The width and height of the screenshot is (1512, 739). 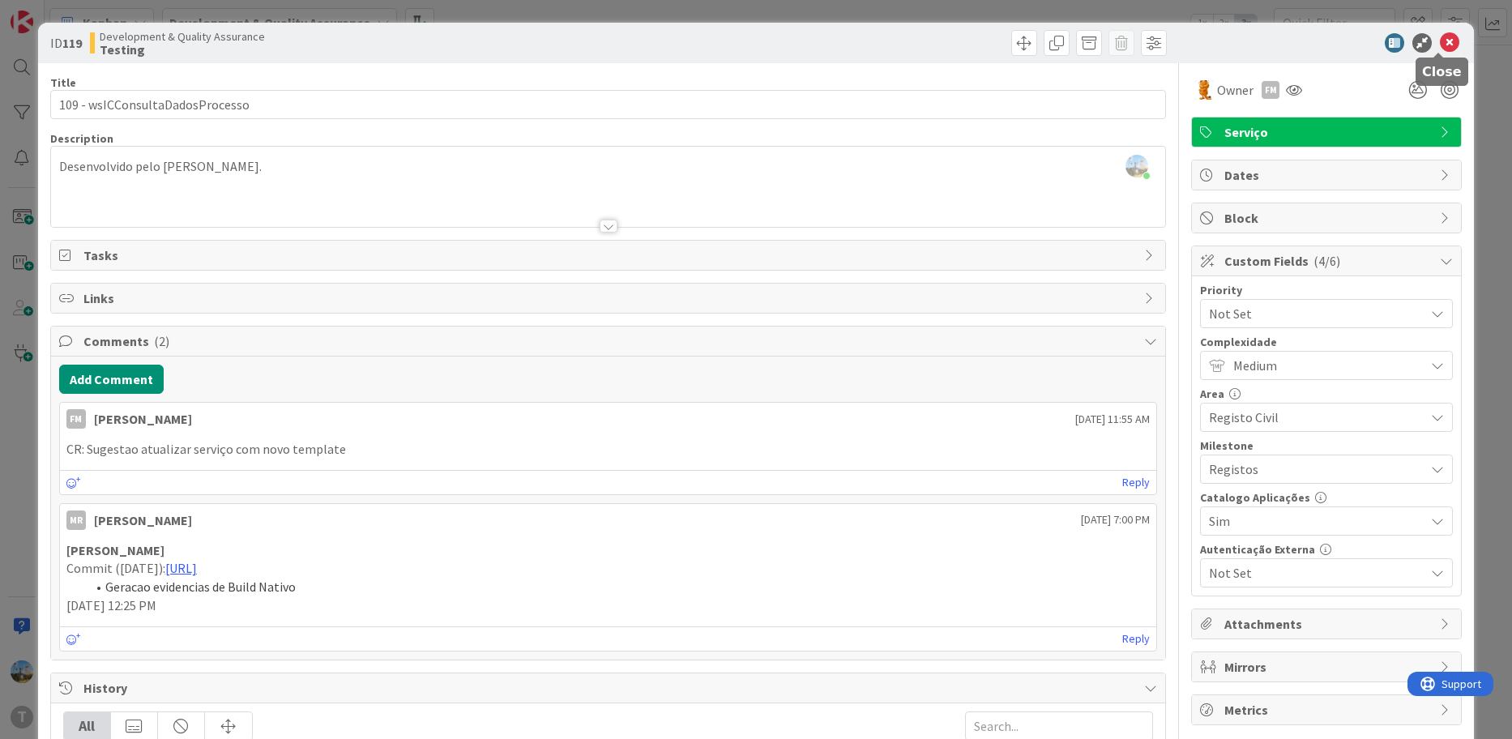 What do you see at coordinates (1204, 90) in the screenshot?
I see `img: RL` at bounding box center [1204, 90].